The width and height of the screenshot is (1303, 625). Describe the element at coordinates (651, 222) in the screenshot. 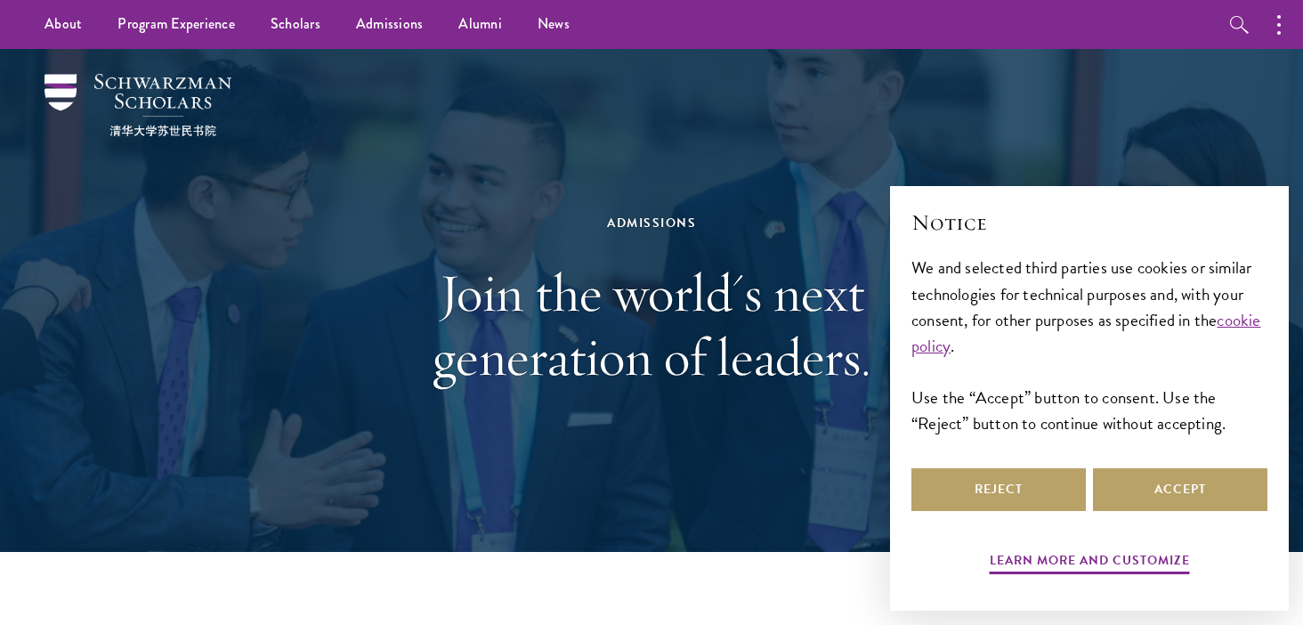

I see `div: Admissions` at that location.